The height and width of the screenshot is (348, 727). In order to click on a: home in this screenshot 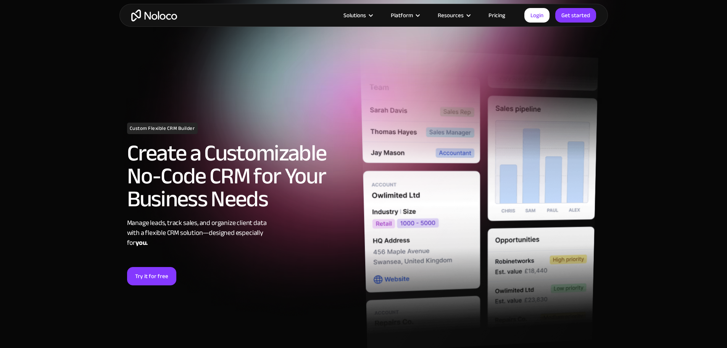, I will do `click(154, 15)`.